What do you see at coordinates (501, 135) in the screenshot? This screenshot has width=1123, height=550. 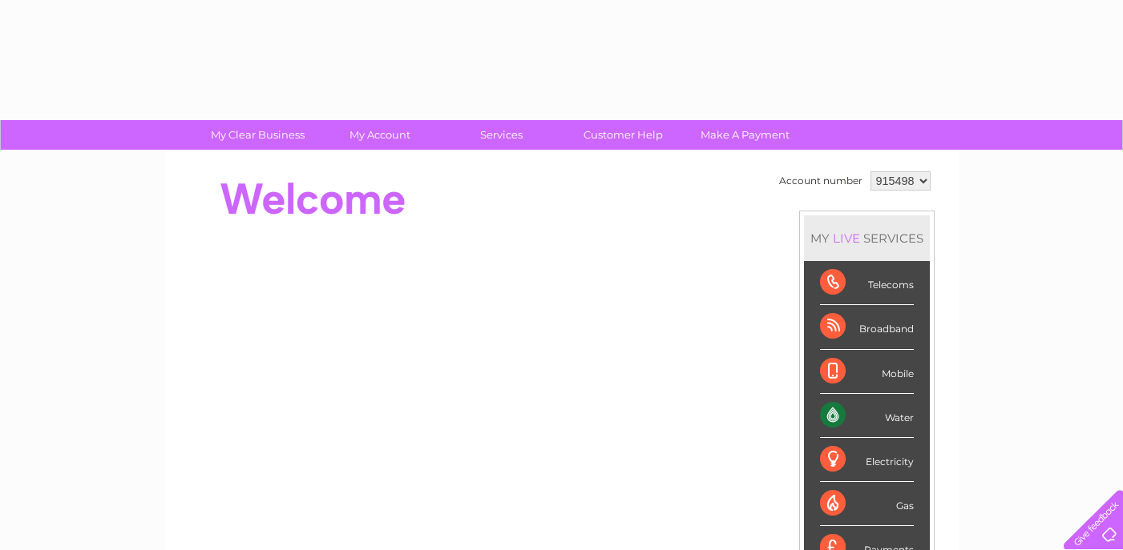 I see `a: Services` at bounding box center [501, 135].